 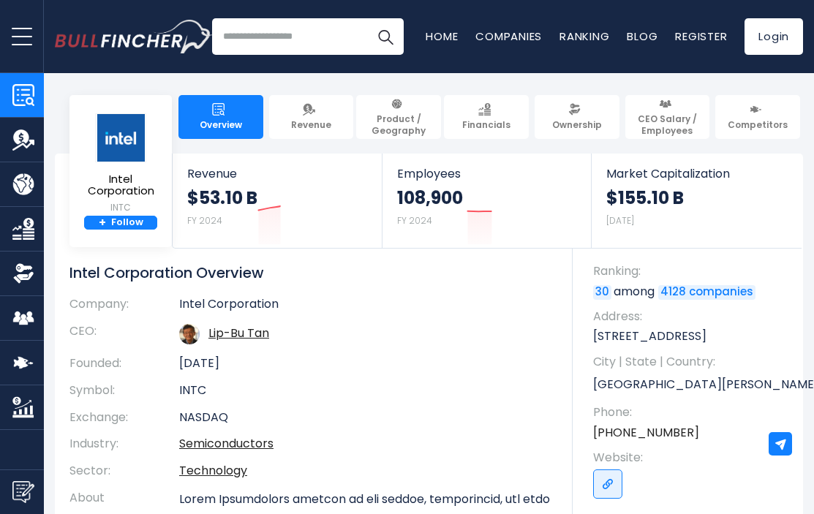 I want to click on a: Blog, so click(x=642, y=36).